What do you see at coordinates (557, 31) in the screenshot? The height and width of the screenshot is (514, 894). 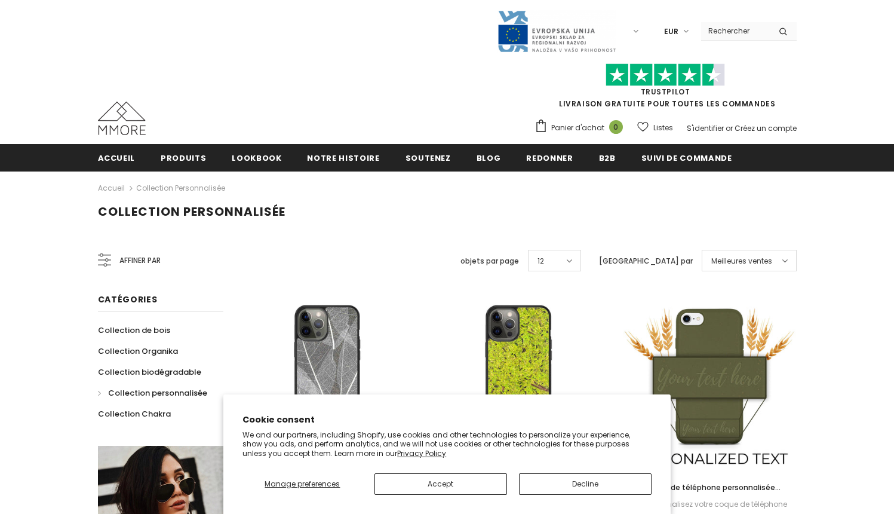 I see `img: Javni Razpis` at bounding box center [557, 31].